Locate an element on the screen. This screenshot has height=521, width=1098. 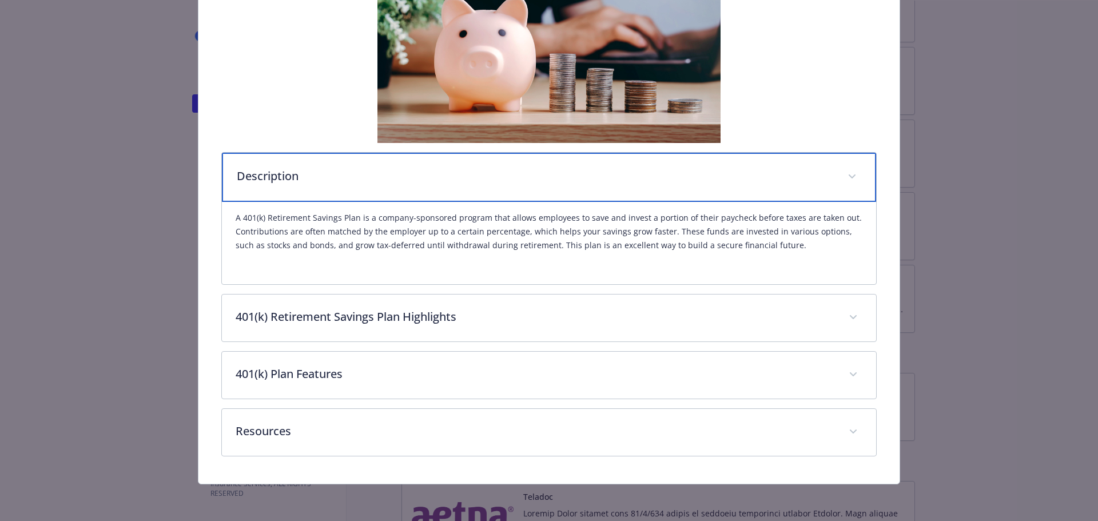
div: 401(k) Retirement Savings Plan Highlights is located at coordinates (549, 318).